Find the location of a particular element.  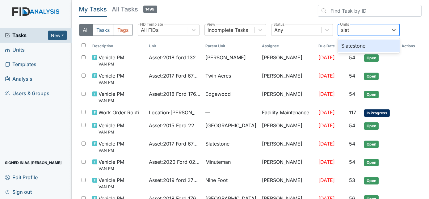

span: 117 is located at coordinates (352, 112).